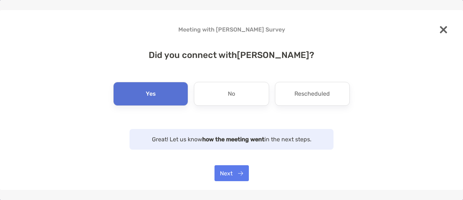  Describe the element at coordinates (232, 139) in the screenshot. I see `p: Great! Let us know in the next steps.` at that location.